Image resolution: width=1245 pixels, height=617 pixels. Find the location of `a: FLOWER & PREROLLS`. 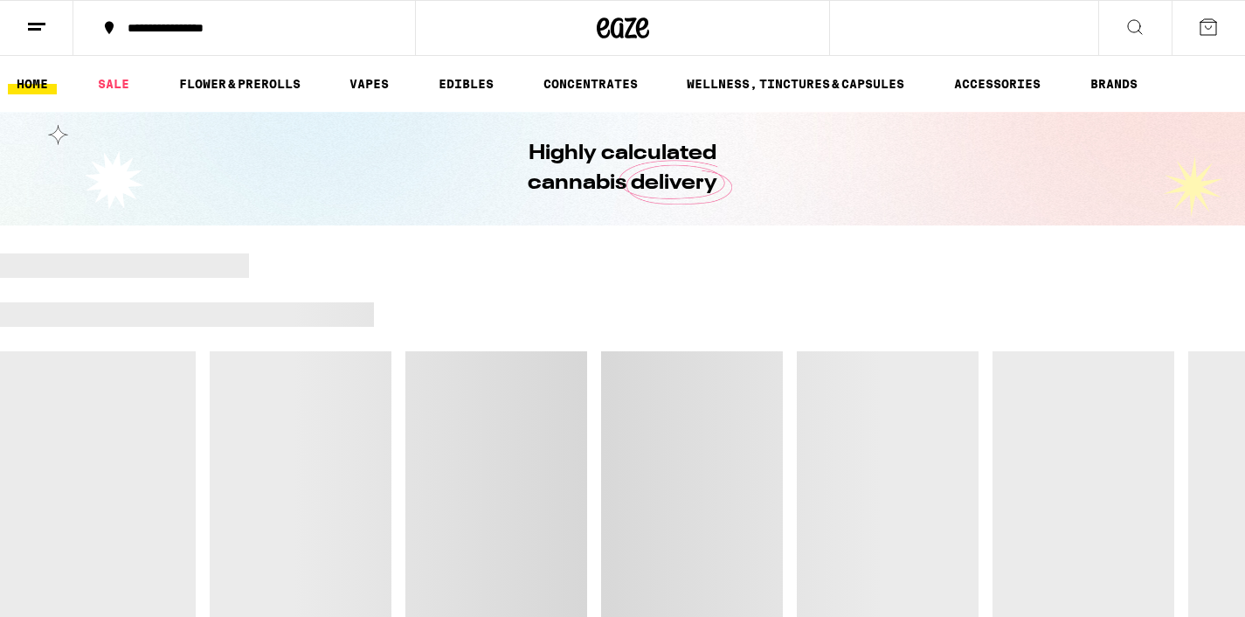

a: FLOWER & PREROLLS is located at coordinates (239, 84).